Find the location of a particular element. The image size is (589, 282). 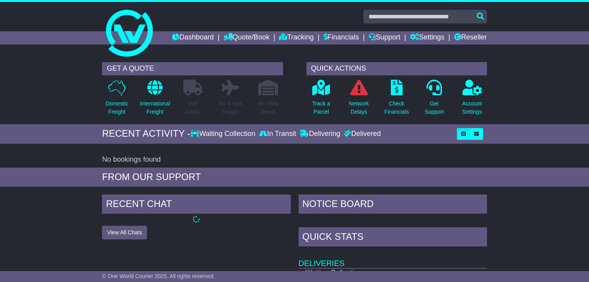

a: Financials is located at coordinates (341, 38).